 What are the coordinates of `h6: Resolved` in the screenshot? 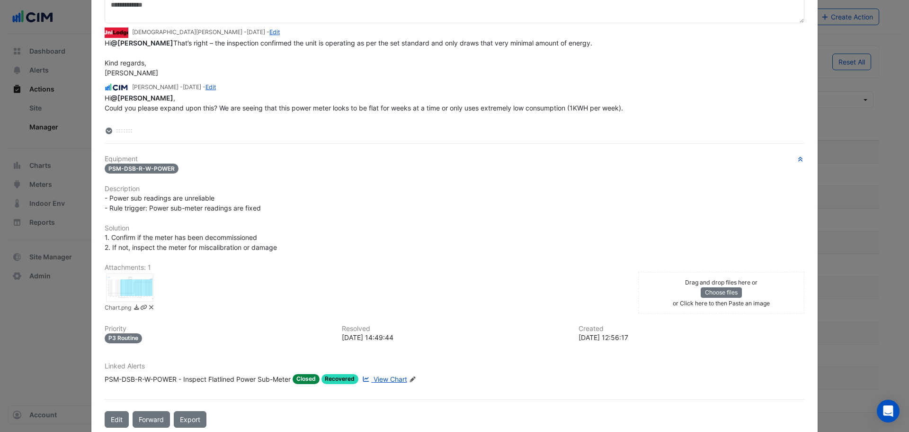 It's located at (455, 328).